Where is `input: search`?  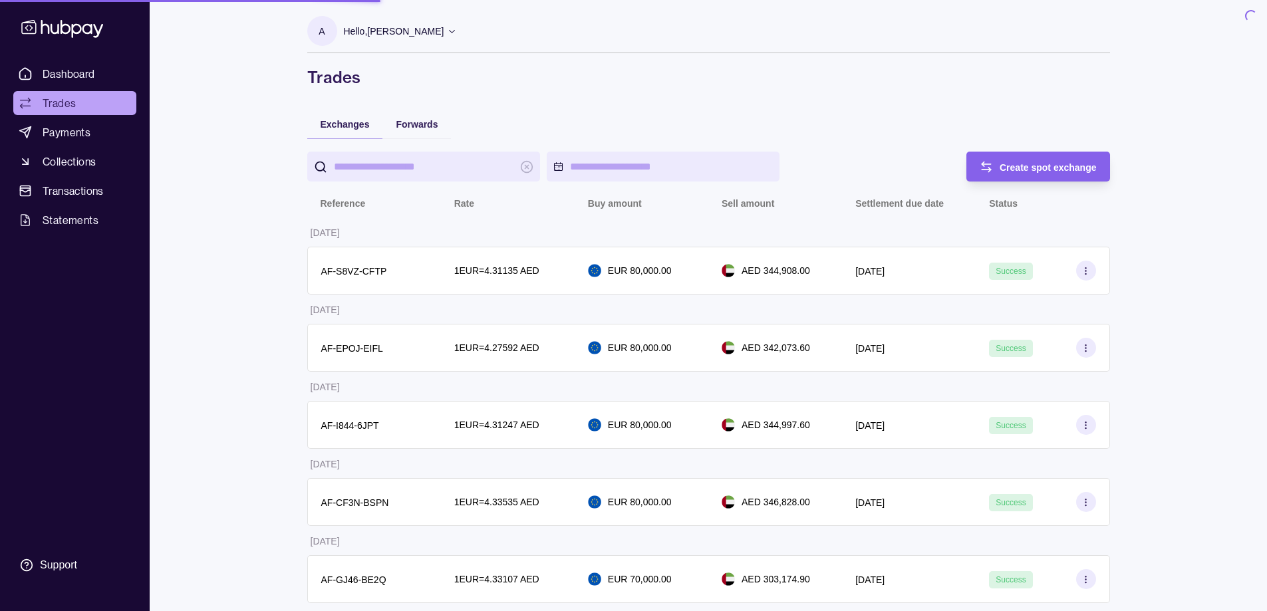
input: search is located at coordinates (424, 166).